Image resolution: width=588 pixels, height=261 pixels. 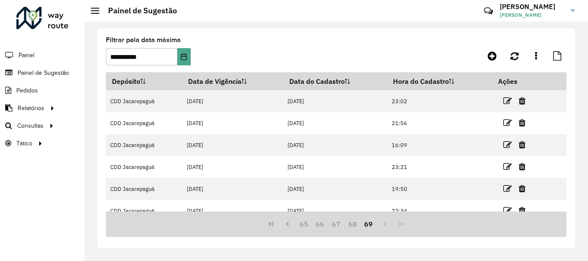 What do you see at coordinates (26, 55) in the screenshot?
I see `span: Painel` at bounding box center [26, 55].